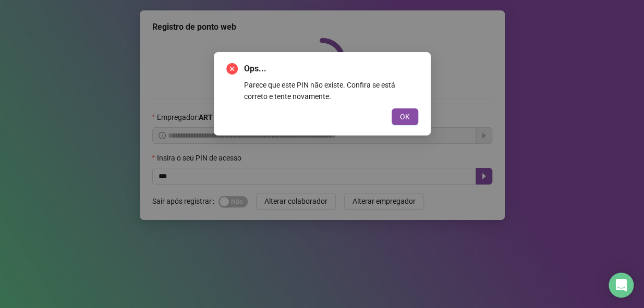 The width and height of the screenshot is (644, 308). What do you see at coordinates (621, 285) in the screenshot?
I see `div: Open Intercom Messenger` at bounding box center [621, 285].